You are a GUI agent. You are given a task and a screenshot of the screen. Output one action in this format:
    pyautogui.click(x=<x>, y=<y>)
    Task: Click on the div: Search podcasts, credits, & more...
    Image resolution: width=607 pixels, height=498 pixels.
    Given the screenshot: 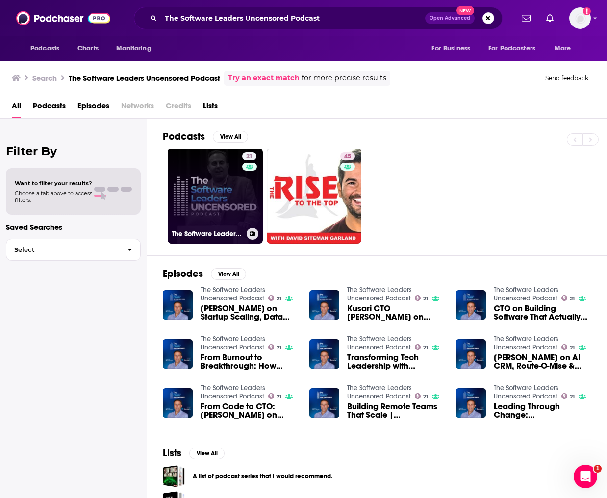 What is the action you would take?
    pyautogui.click(x=318, y=18)
    